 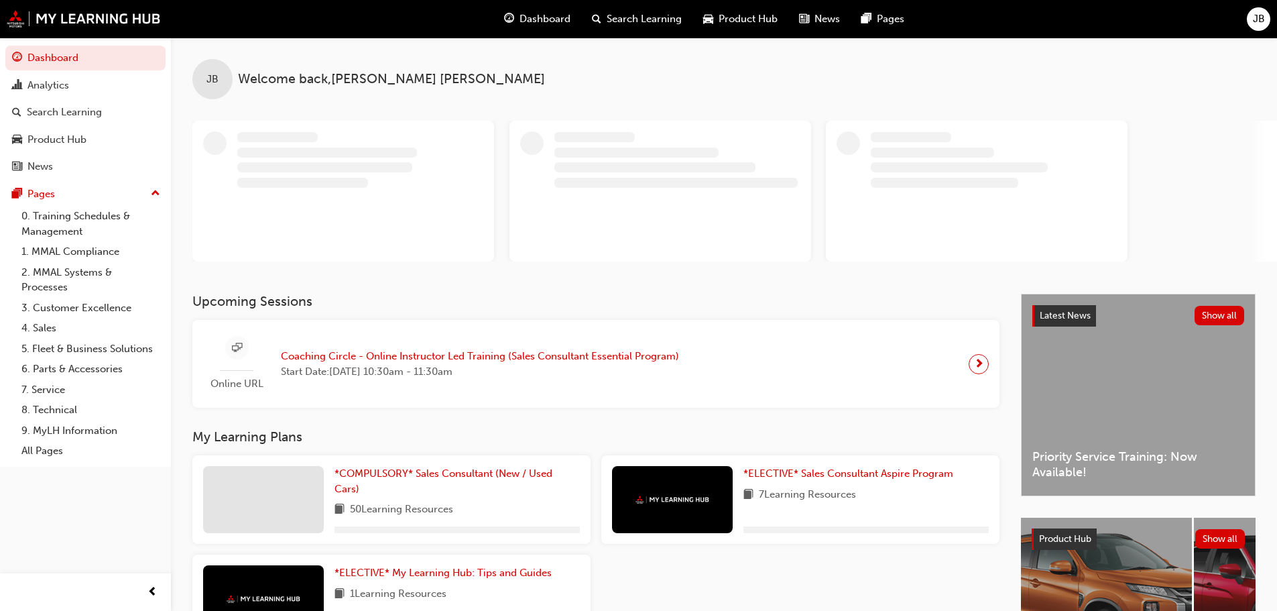 What do you see at coordinates (1065, 315) in the screenshot?
I see `span: Latest News` at bounding box center [1065, 315].